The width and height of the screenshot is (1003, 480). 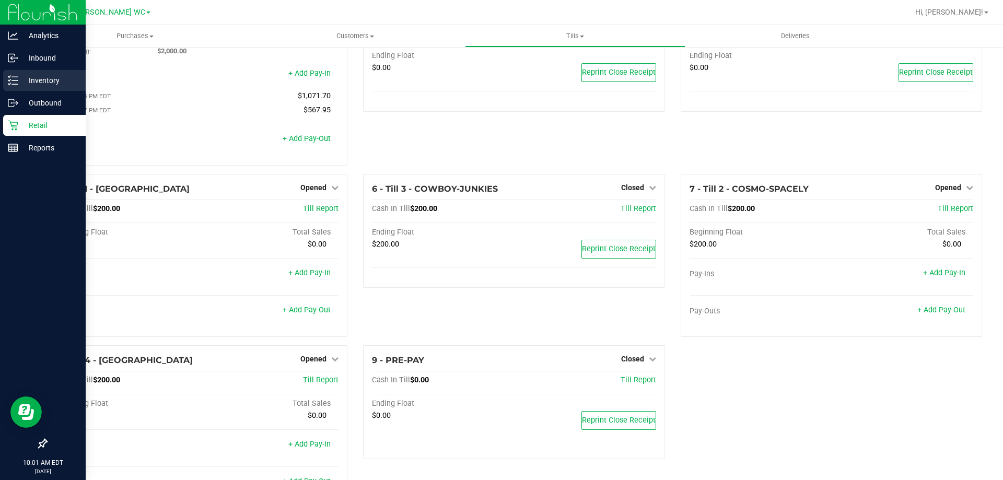 I want to click on span: Deliveries, so click(x=795, y=36).